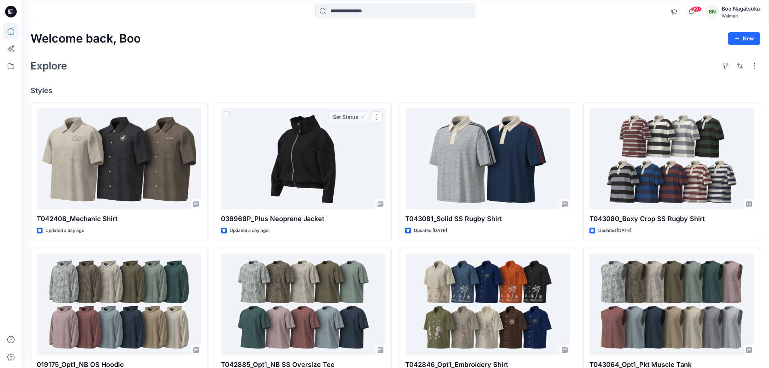 The width and height of the screenshot is (769, 368). Describe the element at coordinates (303, 159) in the screenshot. I see `a: 036968P_Plus Neoprene Jacket` at that location.